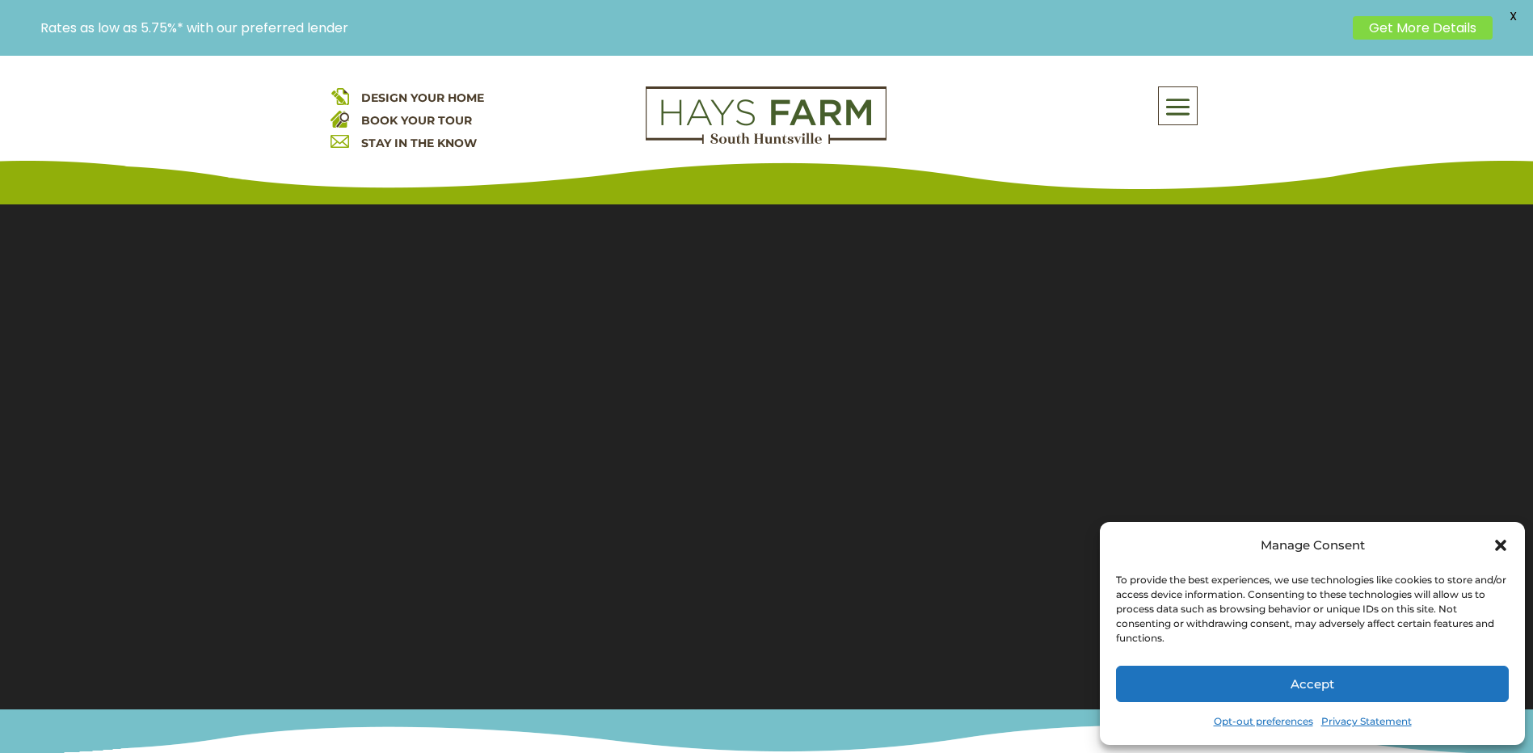 The image size is (1533, 753). I want to click on button: Accept, so click(1313, 684).